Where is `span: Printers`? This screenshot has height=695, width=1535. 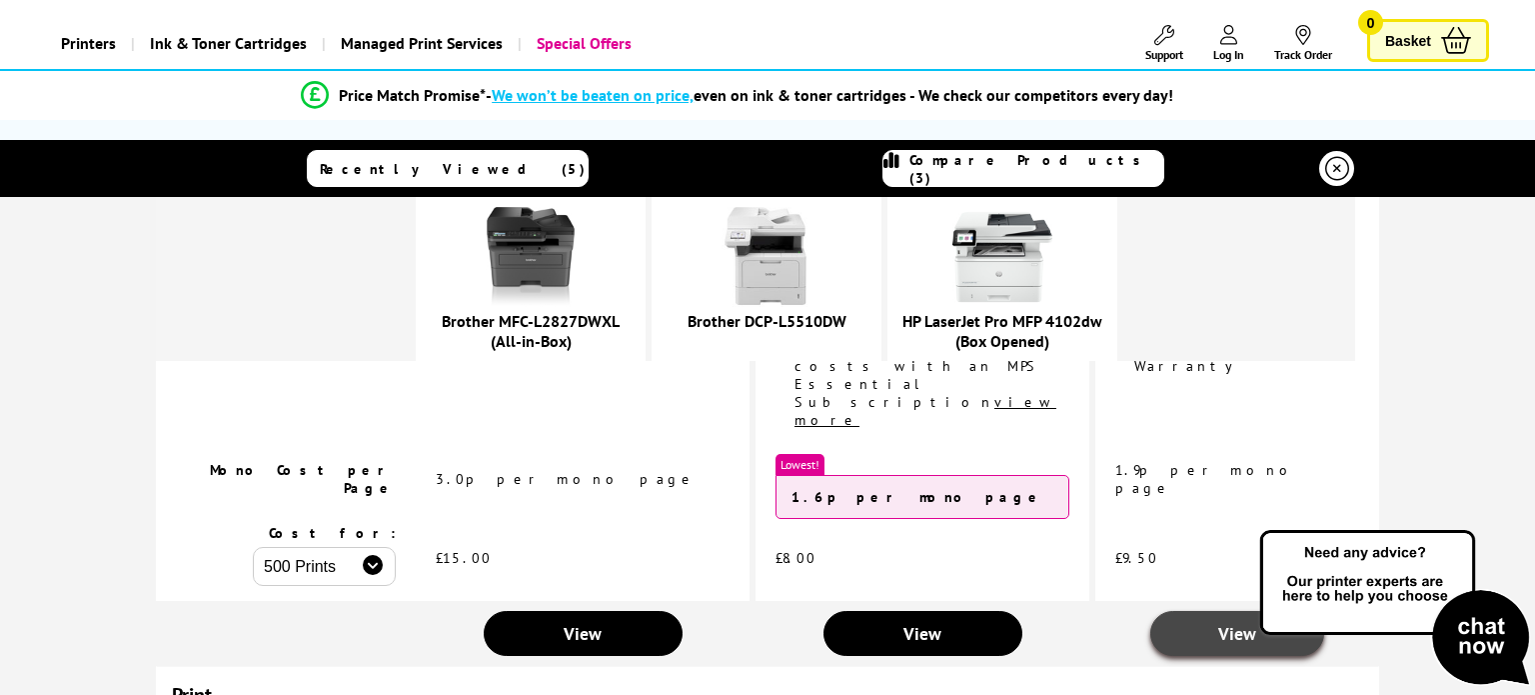 span: Printers is located at coordinates (116, 146).